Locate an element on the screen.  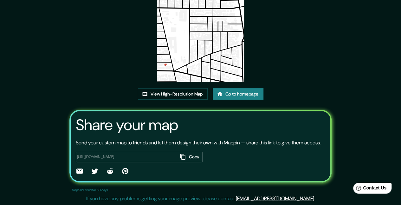
p: Send your custom map to friends and let them design their own with Mappin — share this link to gi... is located at coordinates (198, 143).